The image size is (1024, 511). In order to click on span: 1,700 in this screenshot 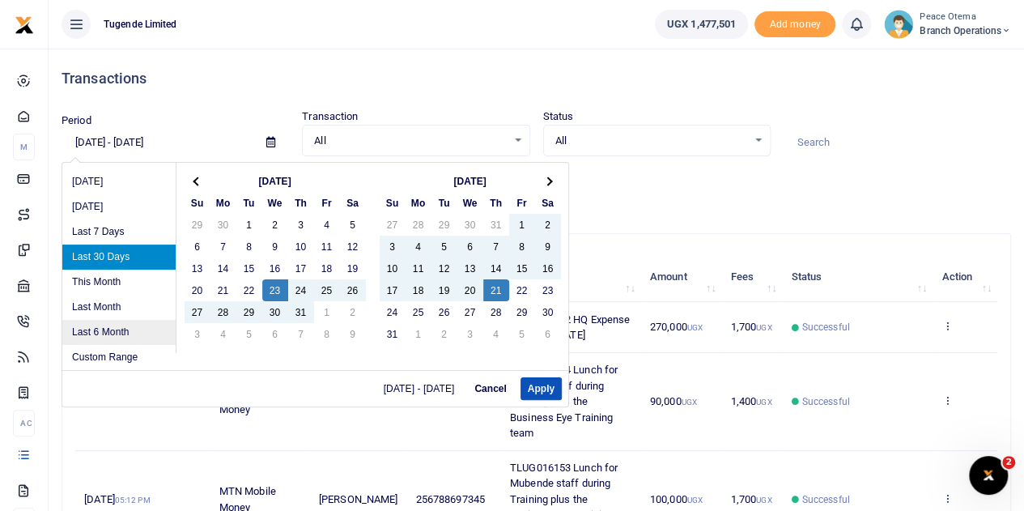, I will do `click(751, 326)`.